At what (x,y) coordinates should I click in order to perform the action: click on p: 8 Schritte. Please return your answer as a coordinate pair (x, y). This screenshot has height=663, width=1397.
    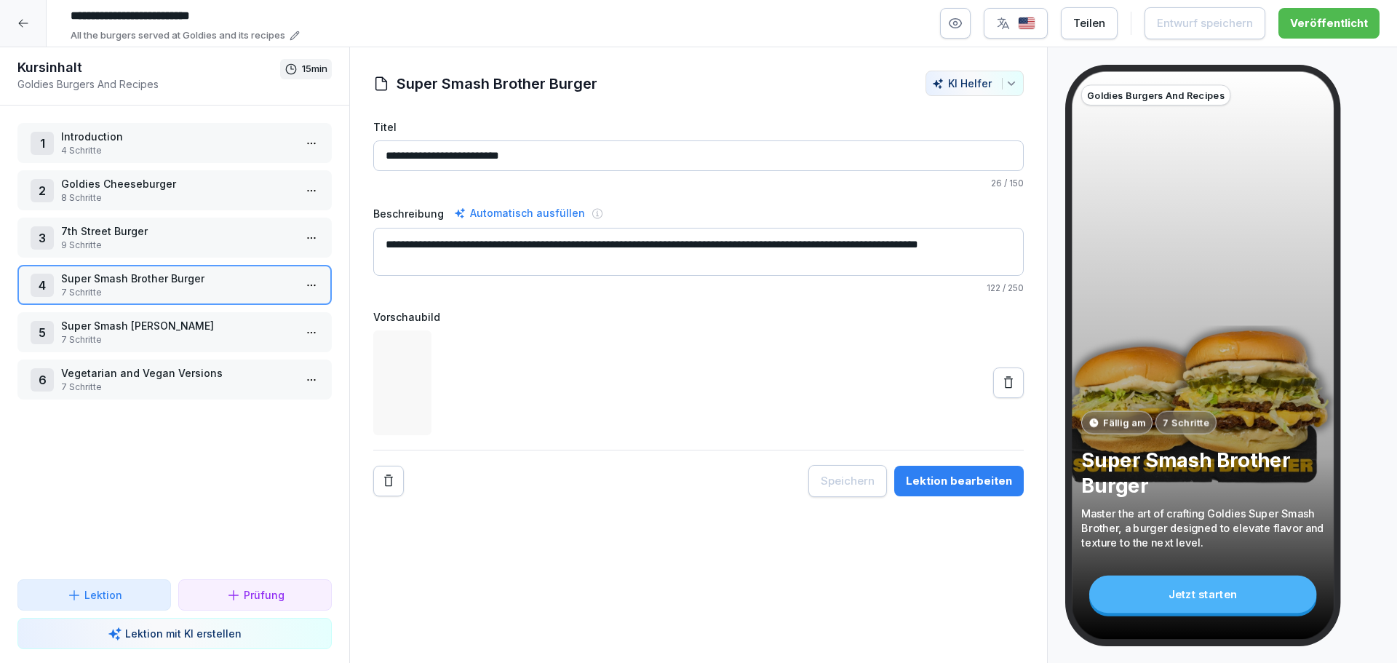
    Looking at the image, I should click on (178, 198).